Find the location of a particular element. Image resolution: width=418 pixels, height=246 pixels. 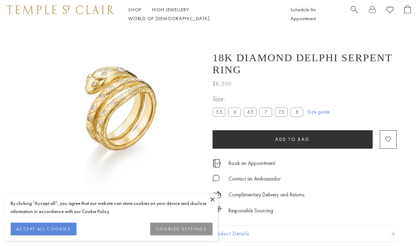

a: Open Shopping Bag is located at coordinates (407, 14).